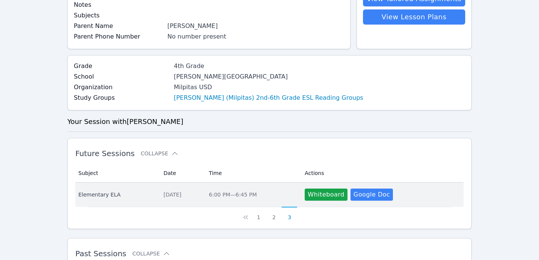  I want to click on div: 4th Grade, so click(268, 66).